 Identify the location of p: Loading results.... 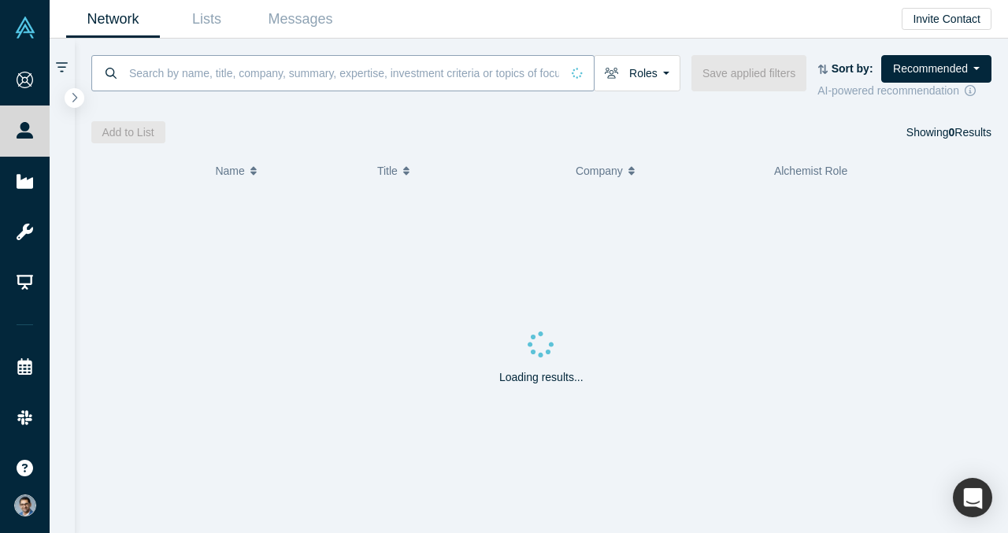
(541, 377).